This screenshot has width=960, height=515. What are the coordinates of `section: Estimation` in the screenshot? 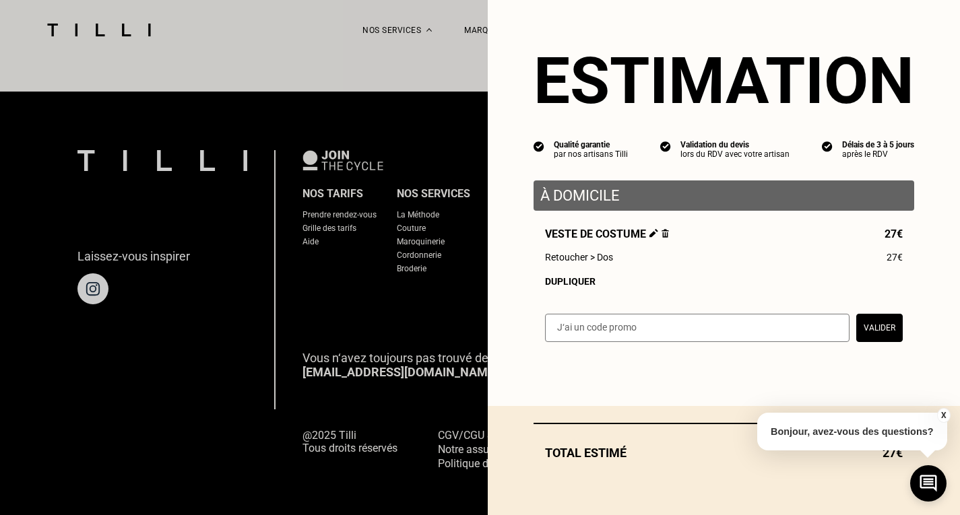 It's located at (723, 81).